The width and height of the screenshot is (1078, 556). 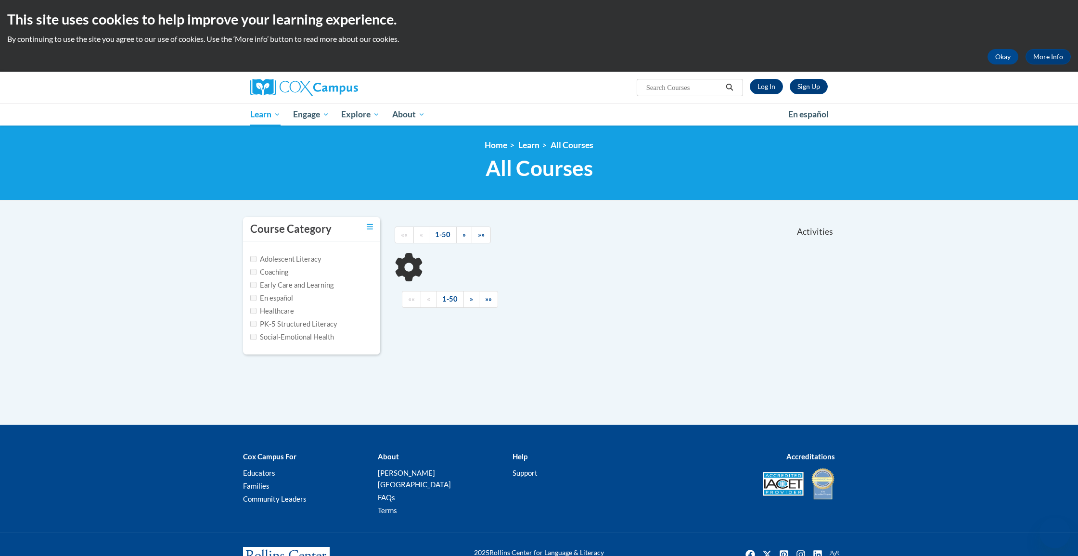 I want to click on img: Accredited IACET® Provider, so click(x=783, y=484).